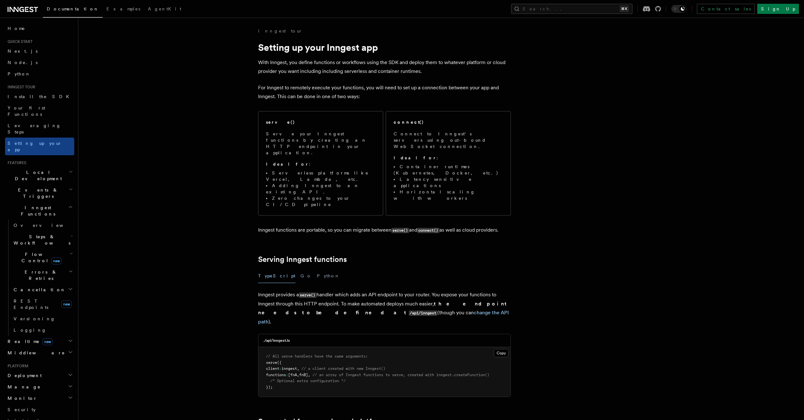  I want to click on p: Inngest functions are portable, so you can migrate between and as well as cloud providers., so click(384, 230).